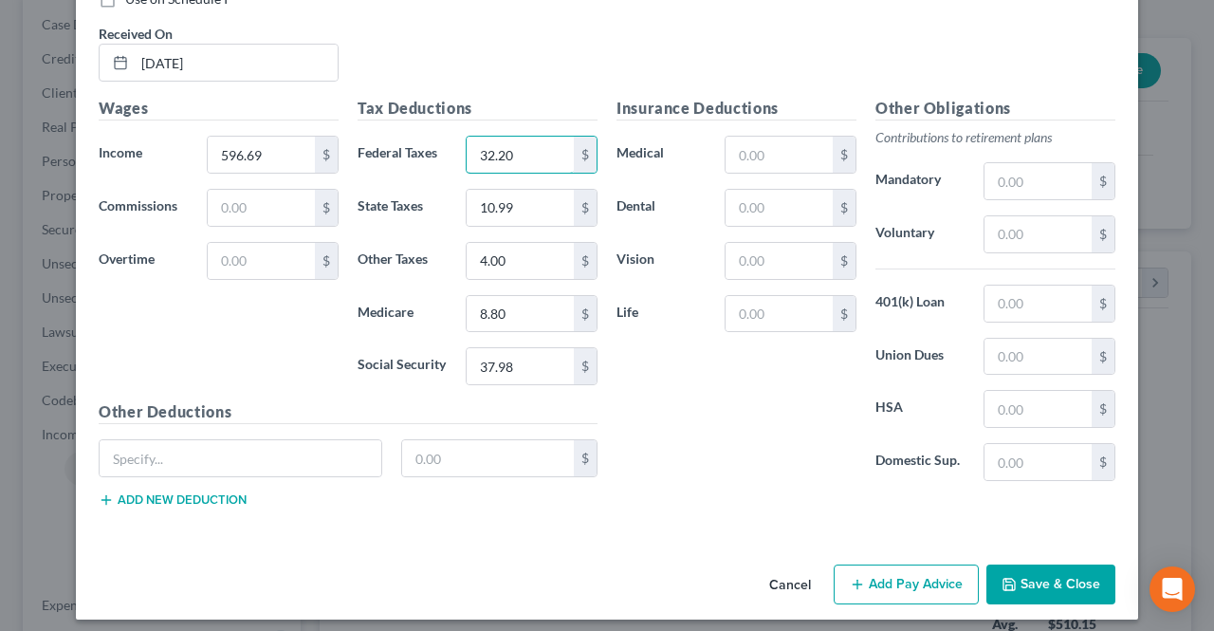 Image resolution: width=1214 pixels, height=631 pixels. I want to click on label: Vision, so click(661, 261).